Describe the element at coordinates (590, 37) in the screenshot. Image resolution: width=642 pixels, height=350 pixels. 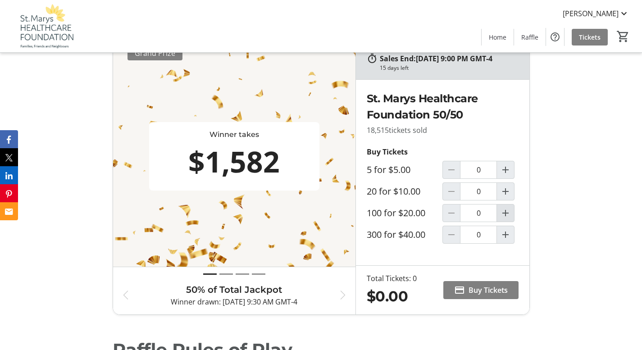
I see `span: Tickets` at that location.